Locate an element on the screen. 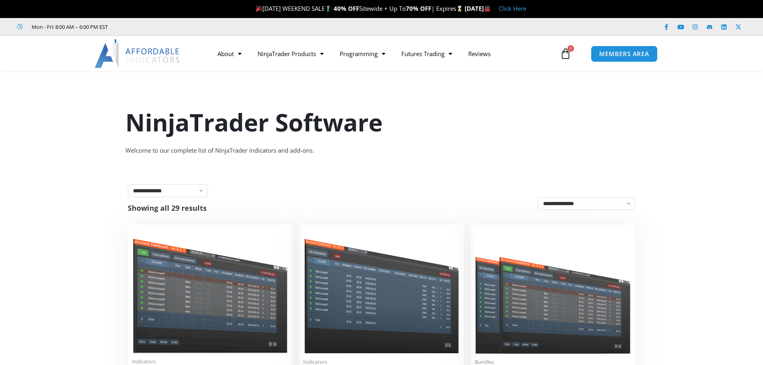  a: About is located at coordinates (230, 54).